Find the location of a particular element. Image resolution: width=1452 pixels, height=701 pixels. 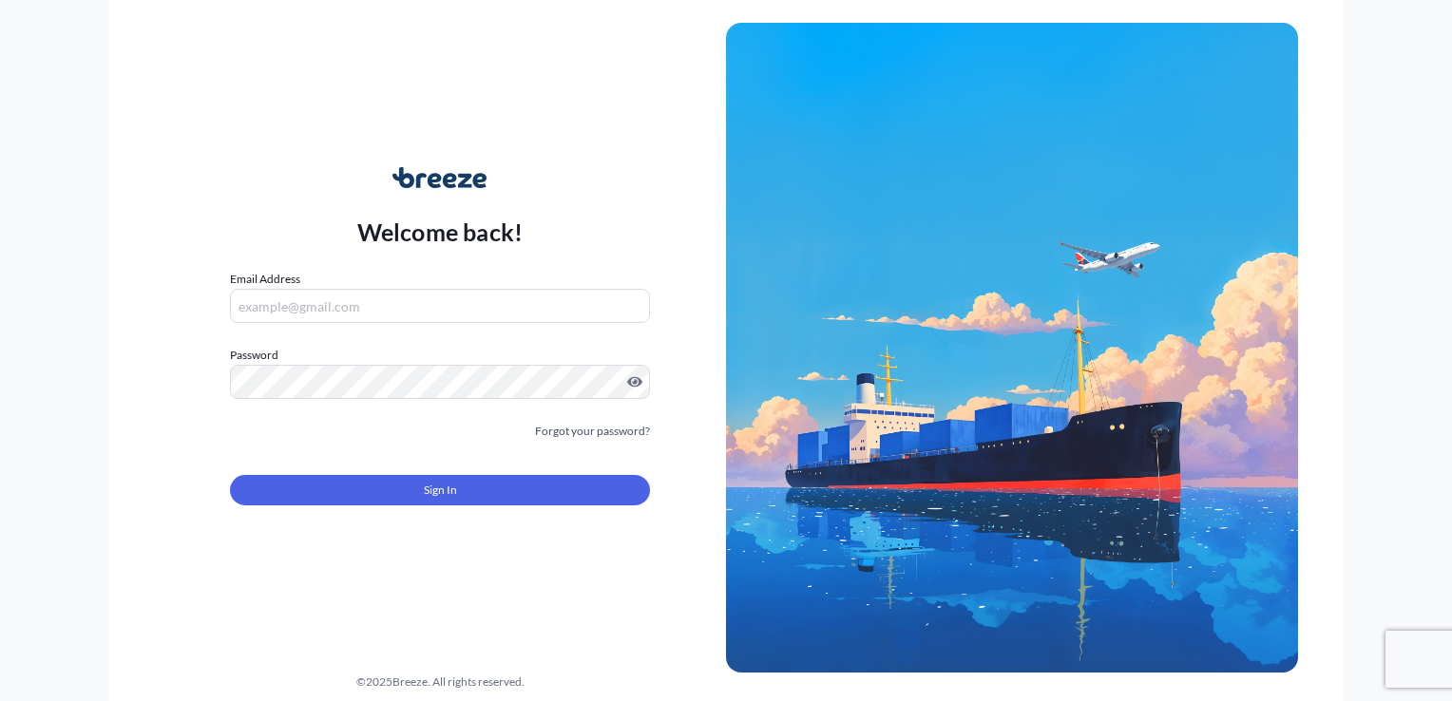

p: Welcome back! is located at coordinates (440, 232).